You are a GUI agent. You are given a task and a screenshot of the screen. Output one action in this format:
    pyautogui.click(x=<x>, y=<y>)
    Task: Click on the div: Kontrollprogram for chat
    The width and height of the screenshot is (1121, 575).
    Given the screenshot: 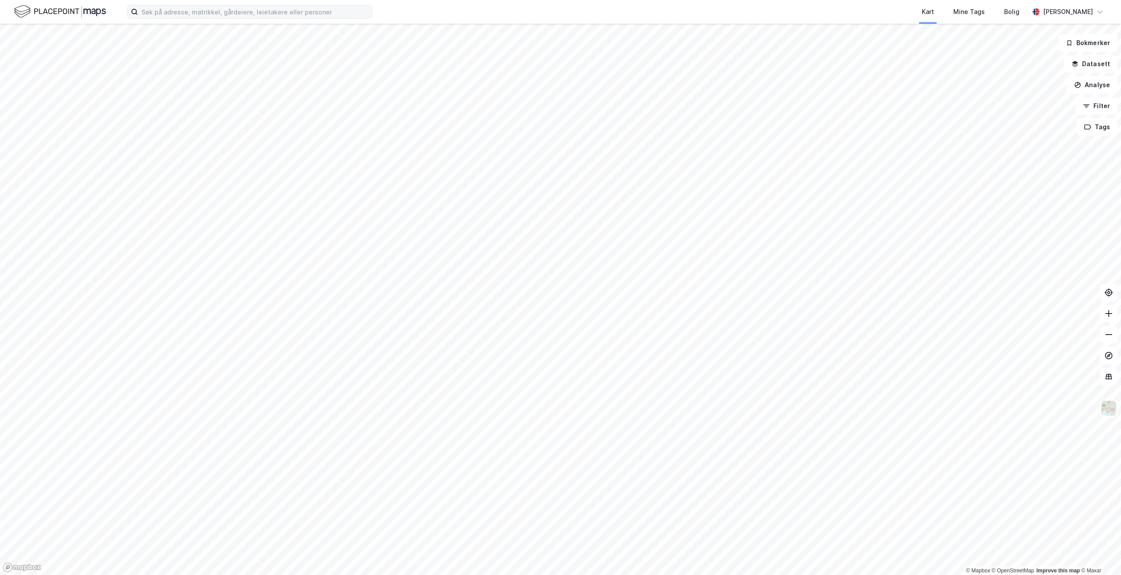 What is the action you would take?
    pyautogui.click(x=1099, y=554)
    